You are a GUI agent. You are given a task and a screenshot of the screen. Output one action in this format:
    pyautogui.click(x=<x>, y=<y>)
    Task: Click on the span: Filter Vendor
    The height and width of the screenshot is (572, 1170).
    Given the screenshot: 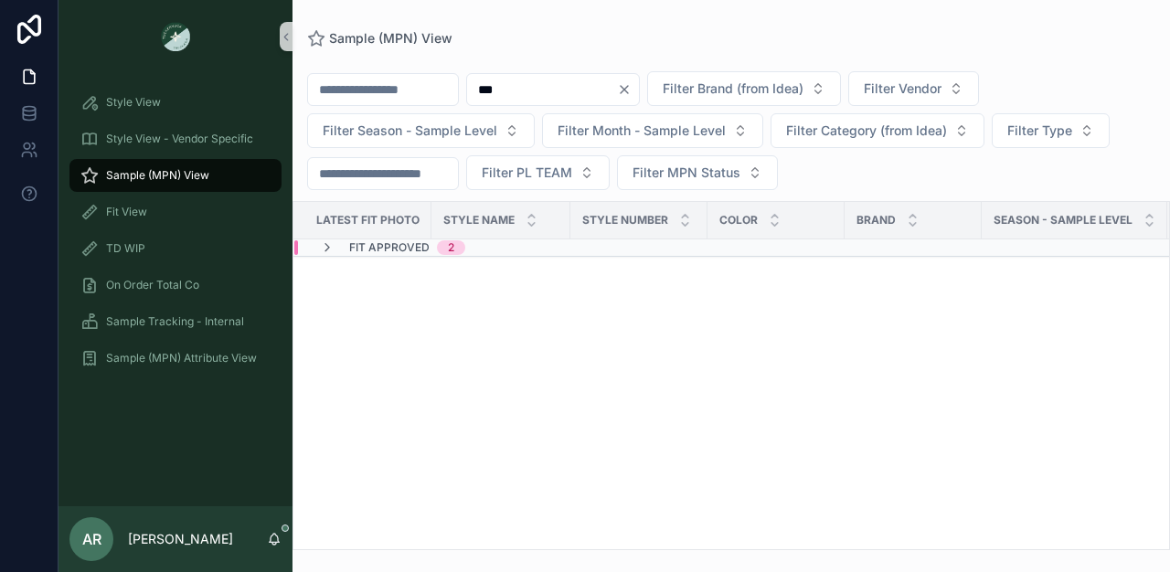 What is the action you would take?
    pyautogui.click(x=902, y=89)
    